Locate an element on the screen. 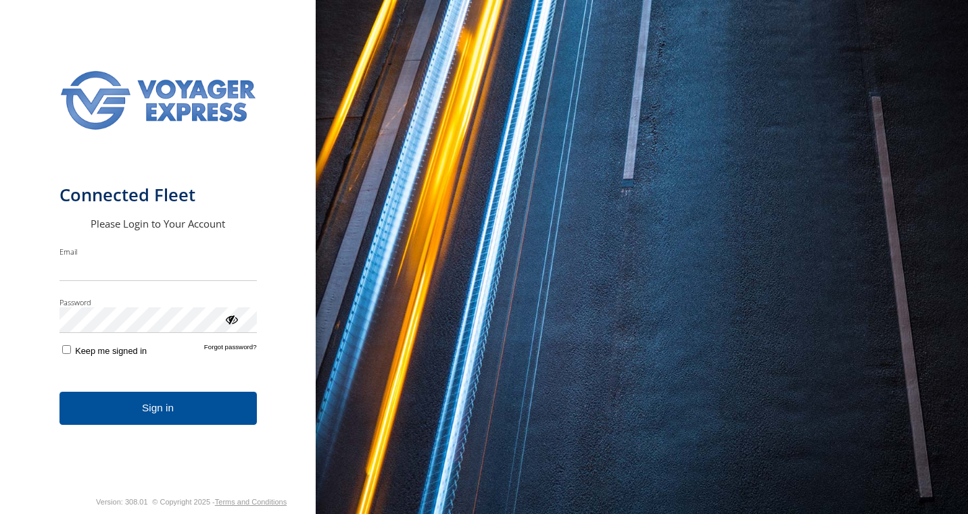 Image resolution: width=968 pixels, height=514 pixels. div: © Copyright 2025 - is located at coordinates (219, 502).